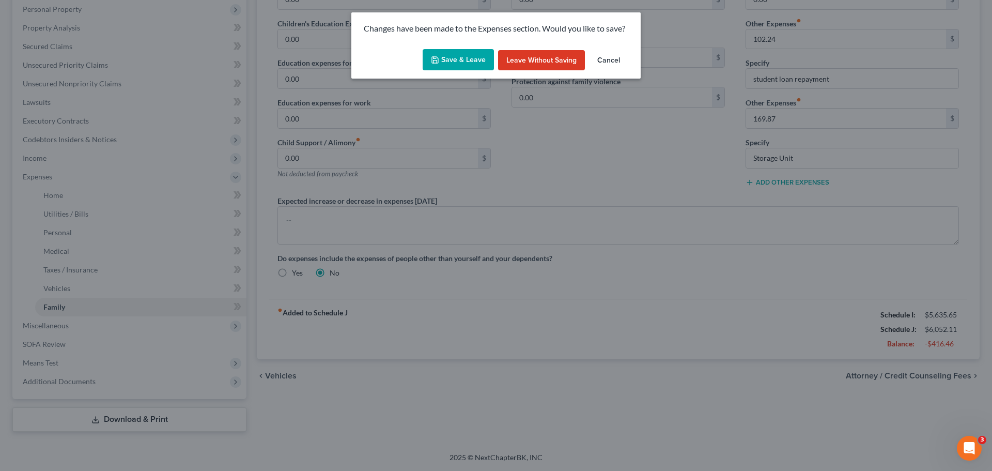 Image resolution: width=992 pixels, height=471 pixels. Describe the element at coordinates (541, 60) in the screenshot. I see `button: Leave without Saving` at that location.